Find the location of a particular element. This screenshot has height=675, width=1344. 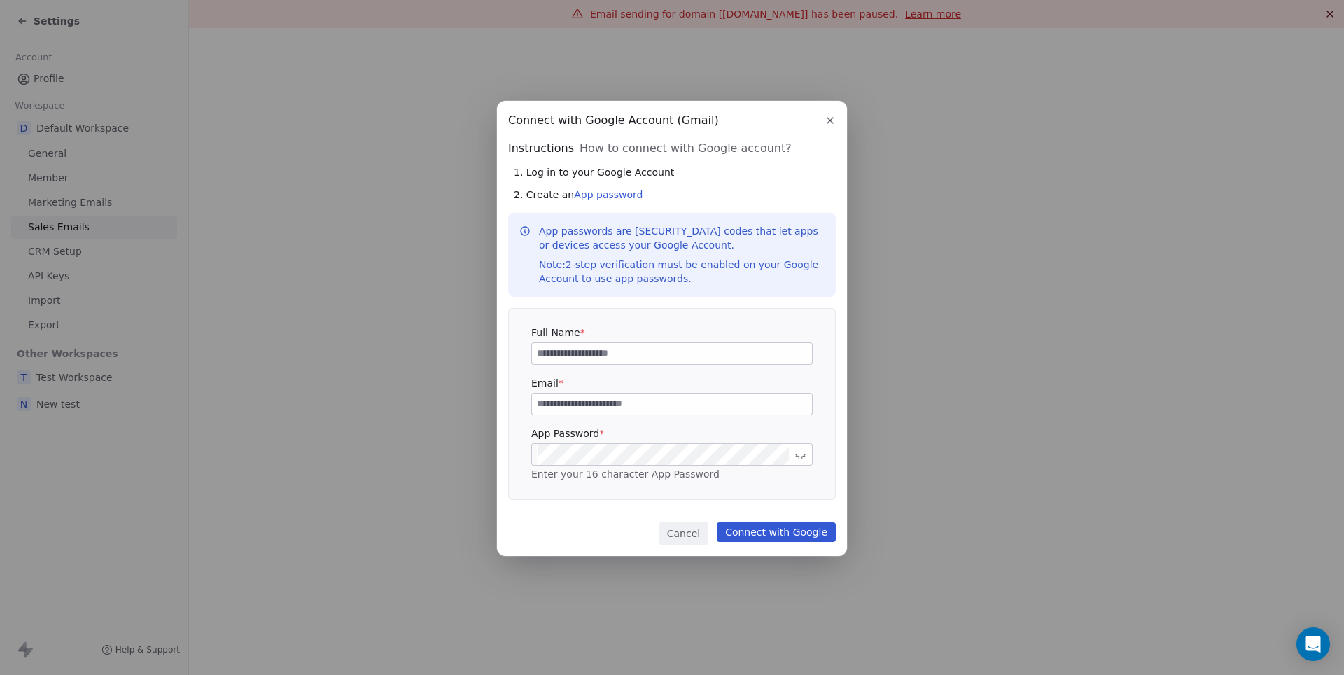

label: Email is located at coordinates (672, 383).